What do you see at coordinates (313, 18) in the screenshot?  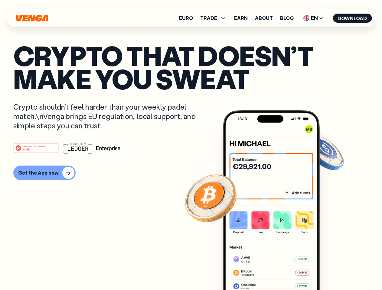 I see `span: EN` at bounding box center [313, 18].